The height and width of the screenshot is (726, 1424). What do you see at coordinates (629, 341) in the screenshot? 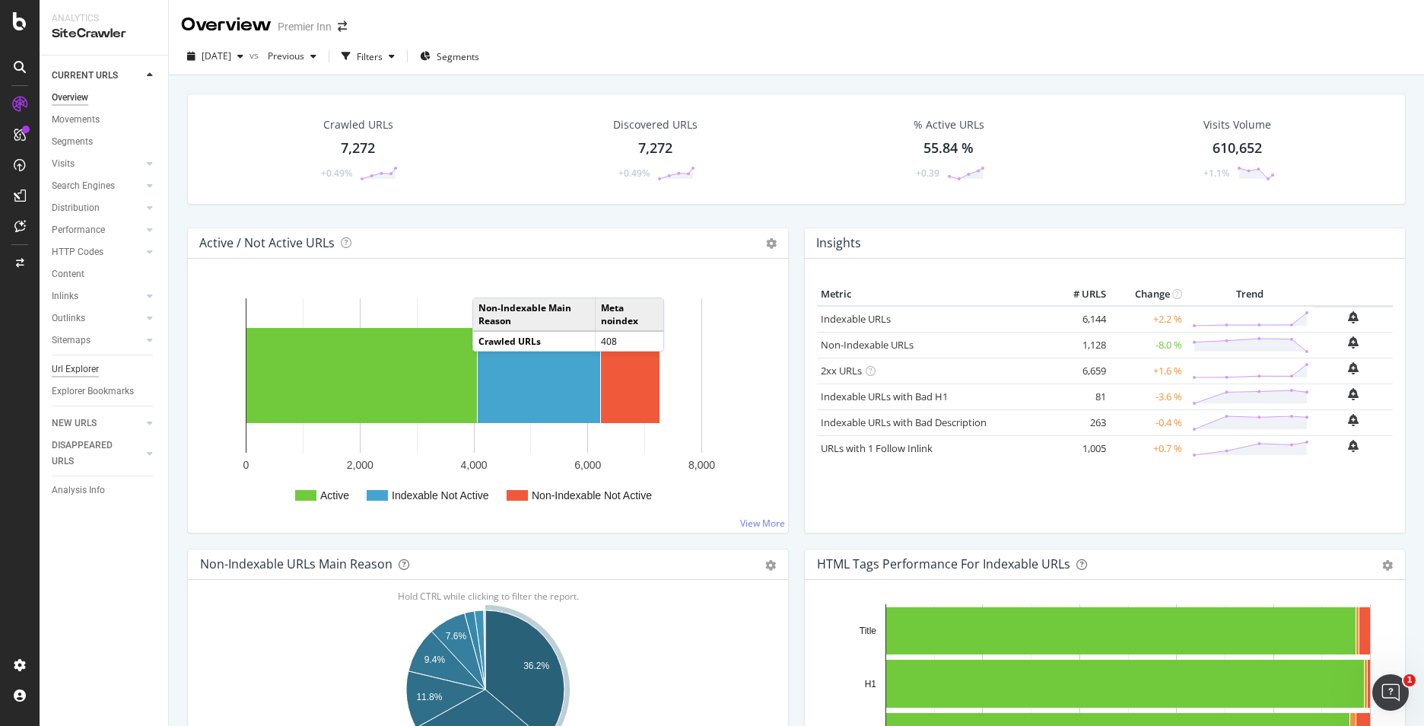
I see `td: 408` at bounding box center [629, 341].